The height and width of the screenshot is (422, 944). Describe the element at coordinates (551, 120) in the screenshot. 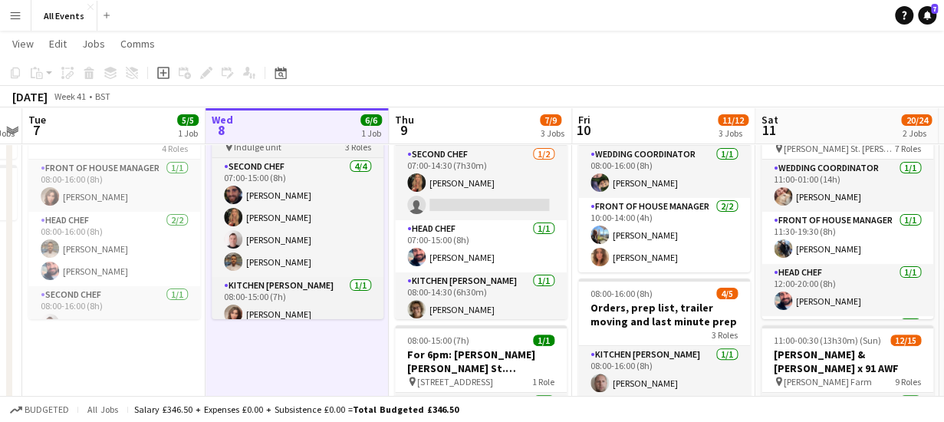

I see `span: 7/9` at that location.